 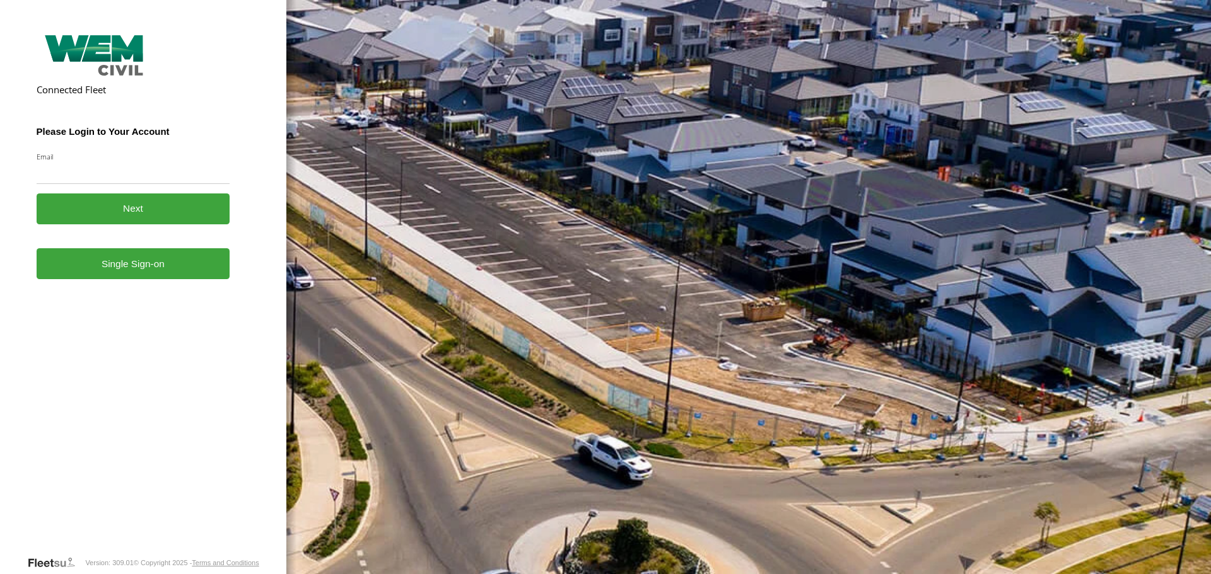 What do you see at coordinates (225, 563) in the screenshot?
I see `a: Terms and Conditions` at bounding box center [225, 563].